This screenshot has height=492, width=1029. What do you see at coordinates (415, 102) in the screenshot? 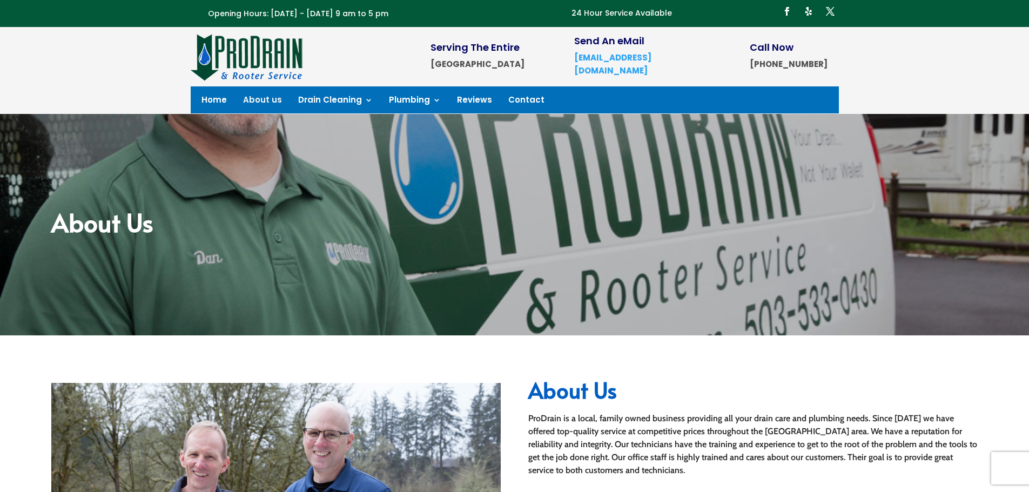
I see `a: Plumbing` at bounding box center [415, 102].